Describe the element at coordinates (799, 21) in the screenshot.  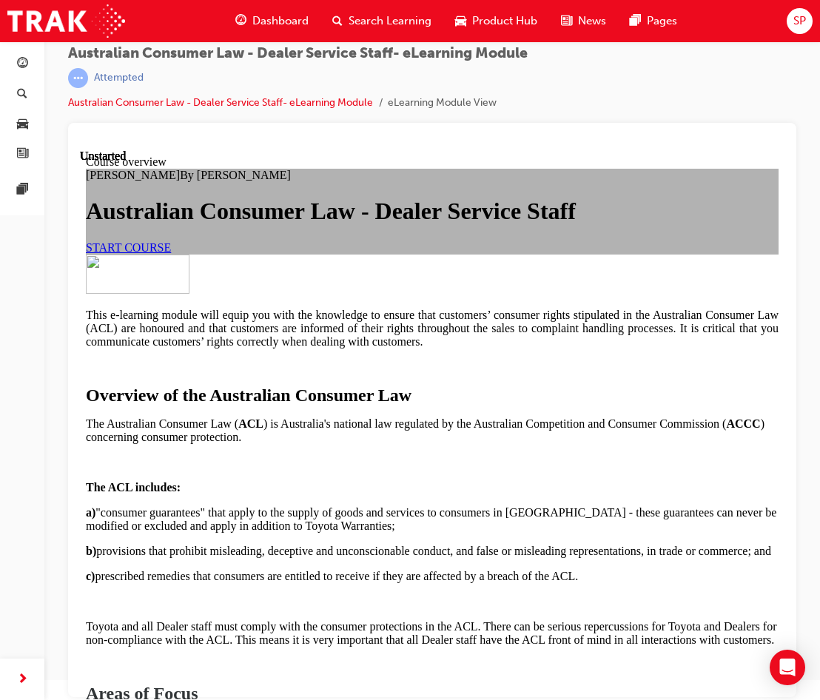
I see `span: SP` at that location.